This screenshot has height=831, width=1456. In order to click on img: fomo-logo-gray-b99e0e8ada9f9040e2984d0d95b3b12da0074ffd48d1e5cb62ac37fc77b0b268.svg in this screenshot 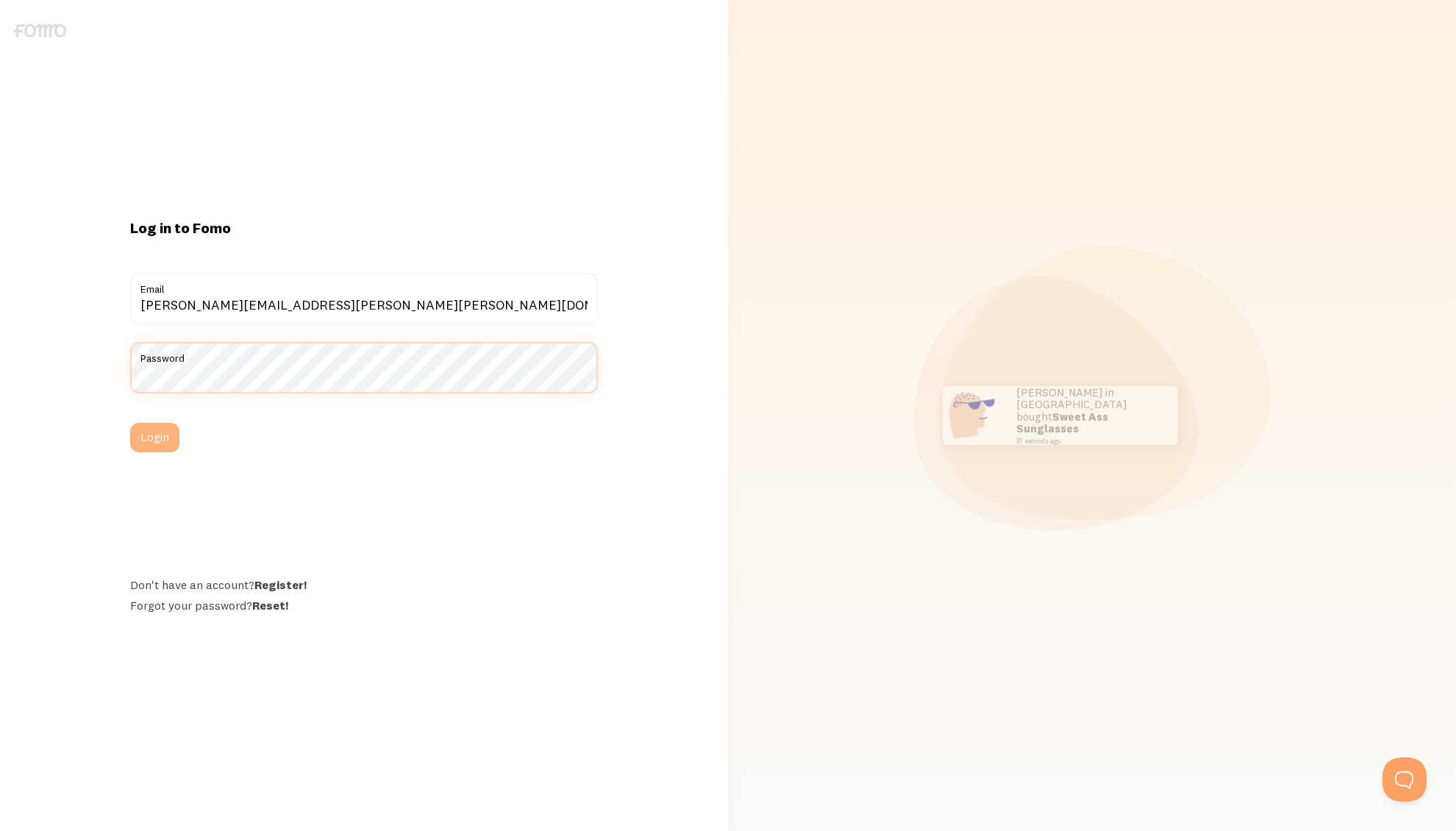, I will do `click(40, 30)`.